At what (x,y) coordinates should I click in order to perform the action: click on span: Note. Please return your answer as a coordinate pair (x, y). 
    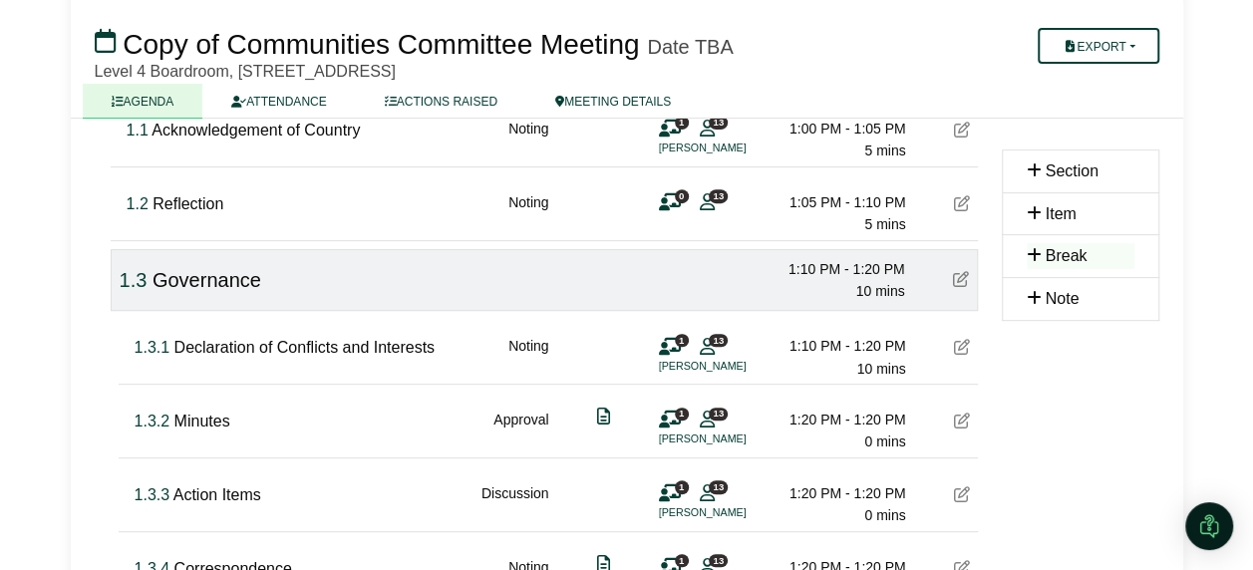
    Looking at the image, I should click on (1063, 298).